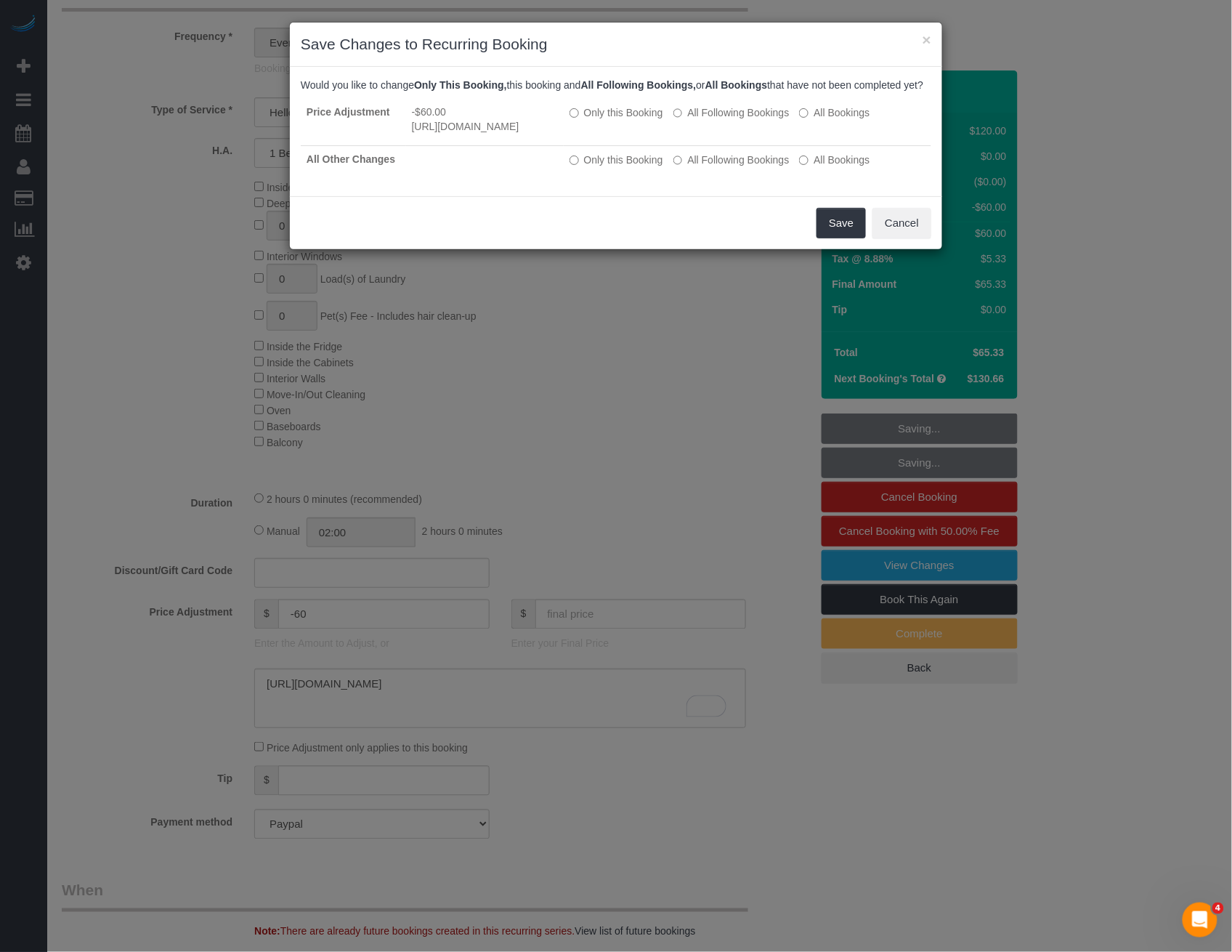 The width and height of the screenshot is (1232, 952). I want to click on strong: All Other Changes, so click(351, 159).